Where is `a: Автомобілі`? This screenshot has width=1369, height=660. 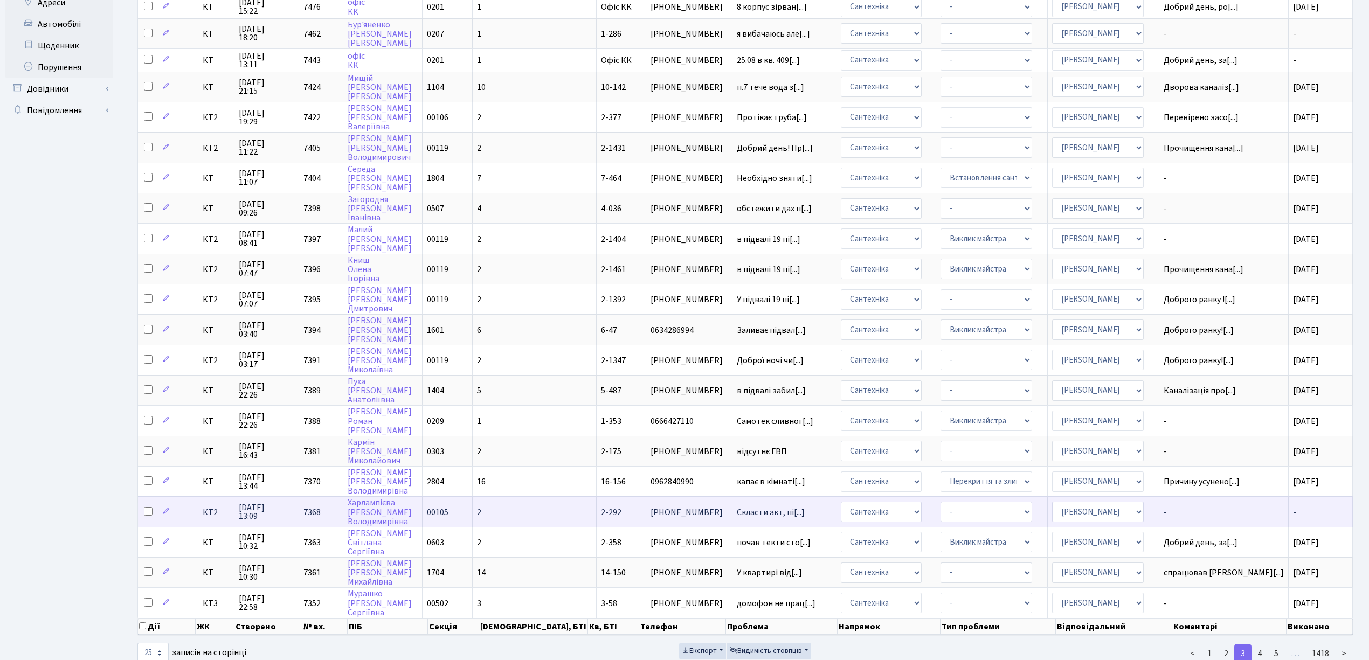 a: Автомобілі is located at coordinates (59, 24).